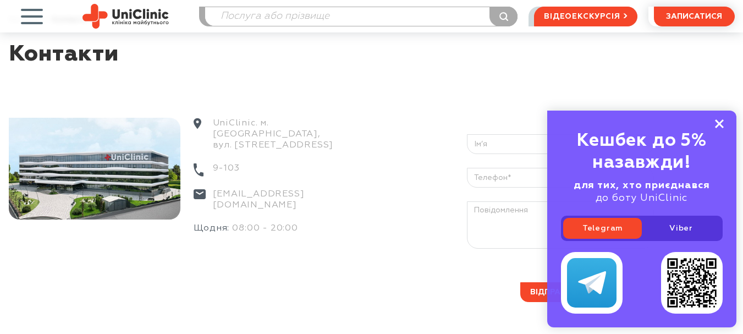 Image resolution: width=743 pixels, height=334 pixels. Describe the element at coordinates (275, 234) in the screenshot. I see `div: 08:00 - 20:00` at that location.